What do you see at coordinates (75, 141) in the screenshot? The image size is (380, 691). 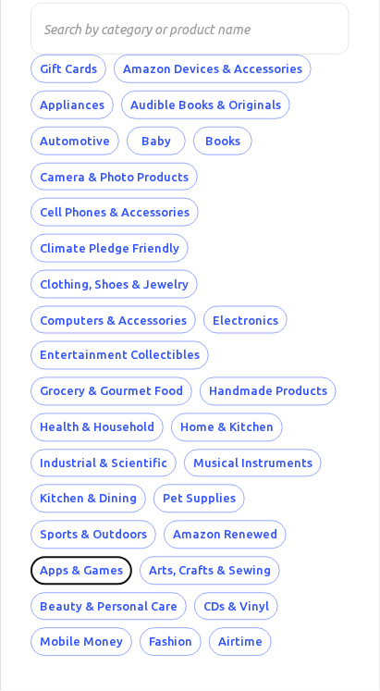 I see `button: Automotive` at bounding box center [75, 141].